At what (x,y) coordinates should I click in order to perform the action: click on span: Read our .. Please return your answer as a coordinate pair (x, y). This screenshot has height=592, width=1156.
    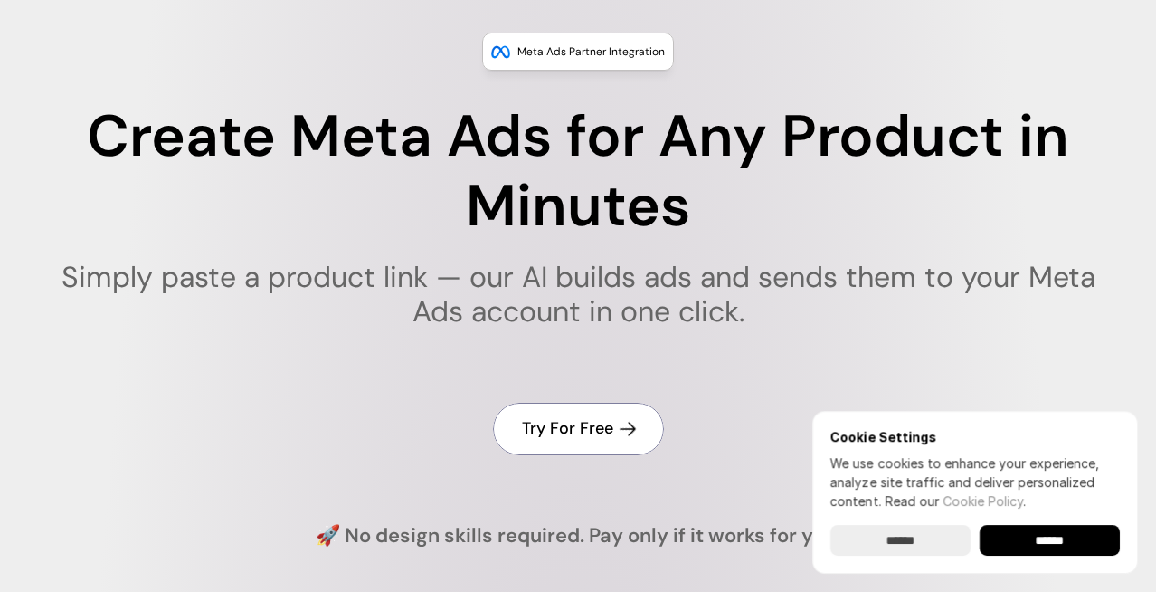
    Looking at the image, I should click on (955, 500).